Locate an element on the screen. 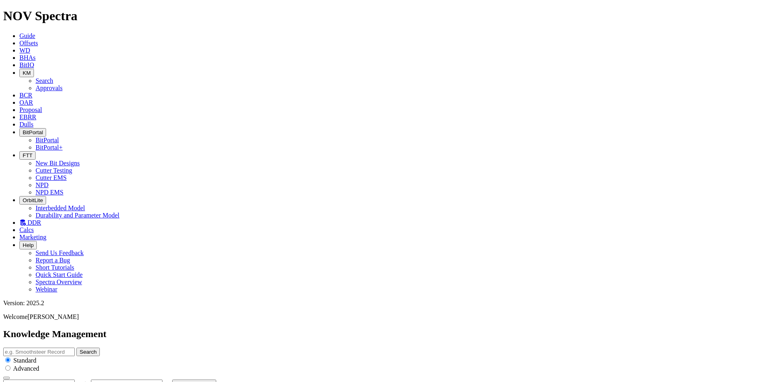  input: e.g. Smoothsteer Record is located at coordinates (39, 352).